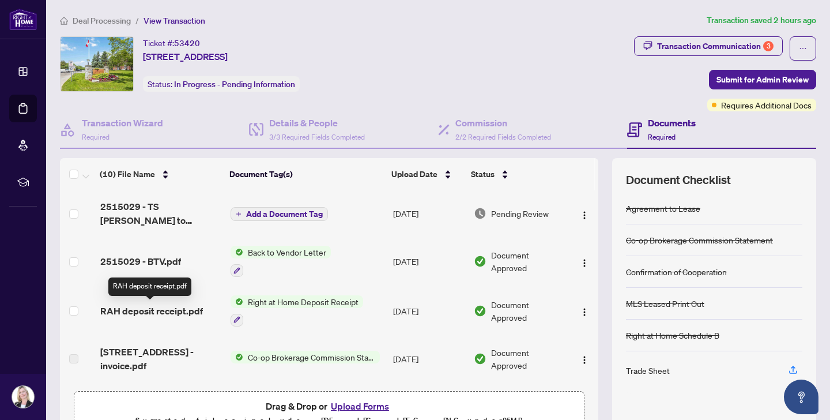 The width and height of the screenshot is (830, 420). Describe the element at coordinates (762, 80) in the screenshot. I see `span: Submit for Admin Review` at that location.